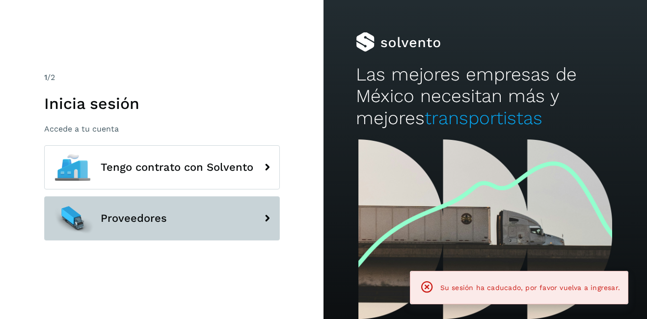 Image resolution: width=647 pixels, height=319 pixels. What do you see at coordinates (162, 78) in the screenshot?
I see `div: /2` at bounding box center [162, 78].